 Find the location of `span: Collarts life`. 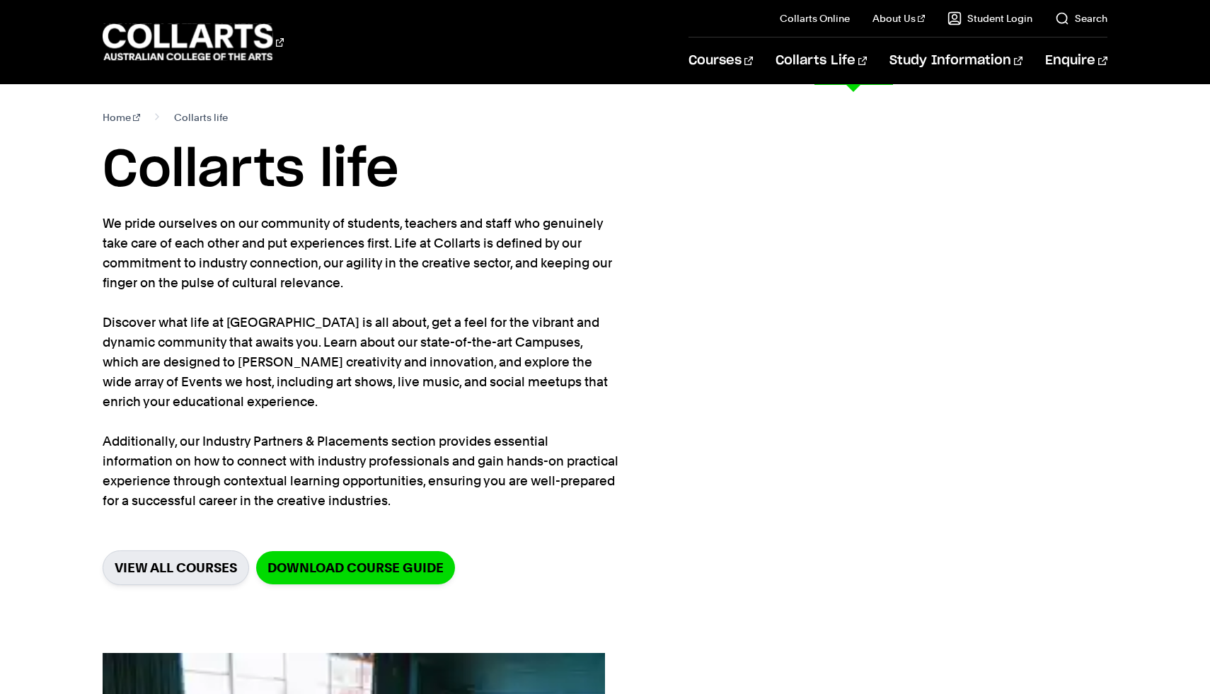

span: Collarts life is located at coordinates (201, 117).